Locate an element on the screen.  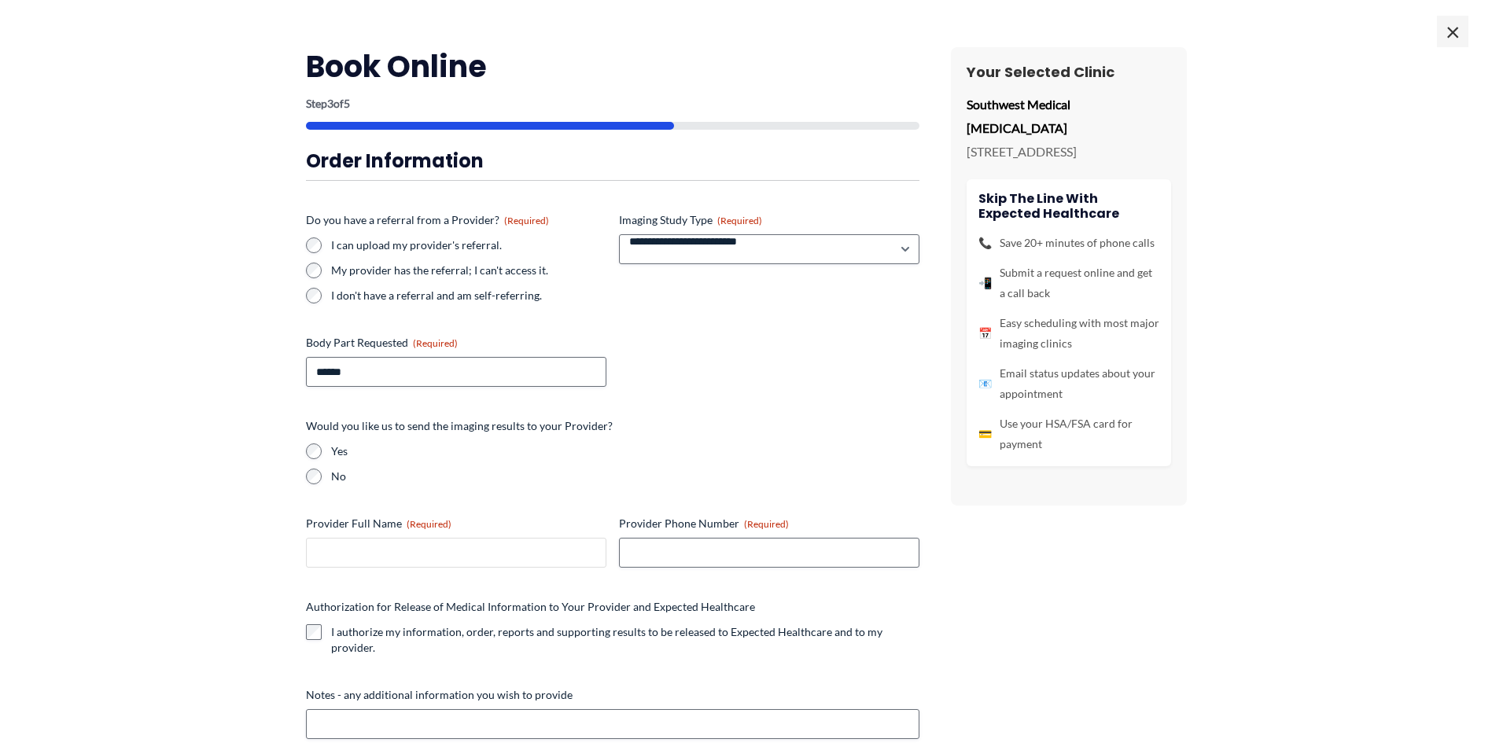
legend: Do you have a referral from a Provider? is located at coordinates (427, 220).